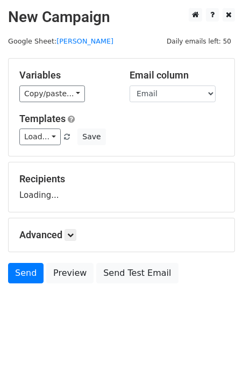  I want to click on a: Send, so click(26, 273).